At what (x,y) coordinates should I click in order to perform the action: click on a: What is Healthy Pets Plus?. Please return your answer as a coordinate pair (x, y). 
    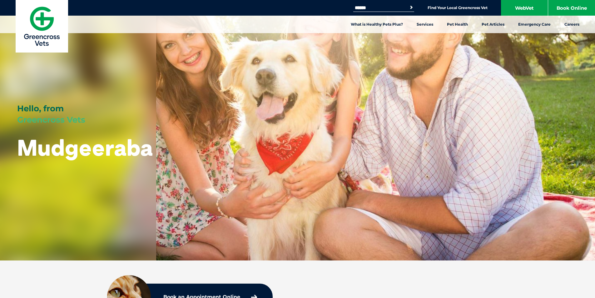
    Looking at the image, I should click on (377, 24).